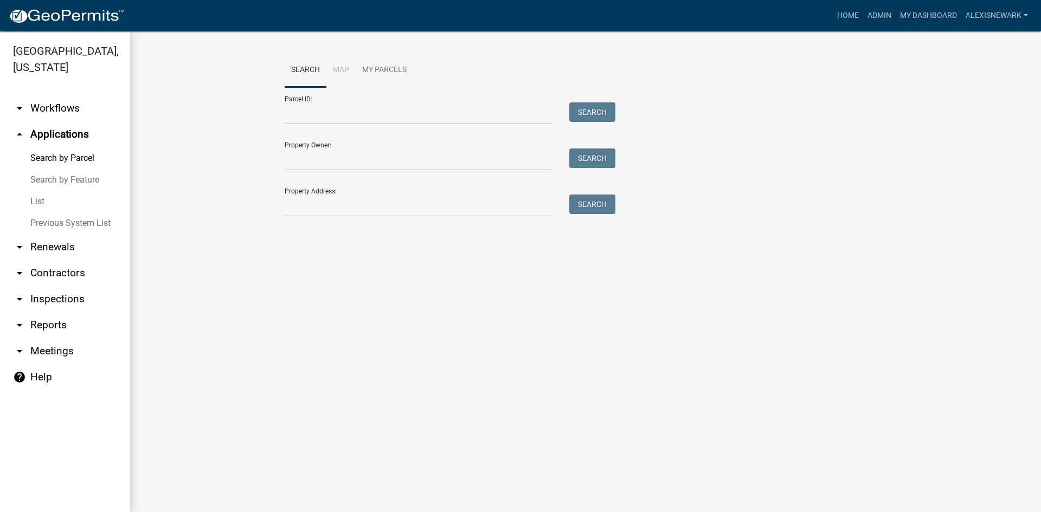 Image resolution: width=1041 pixels, height=512 pixels. I want to click on a: Search, so click(305, 70).